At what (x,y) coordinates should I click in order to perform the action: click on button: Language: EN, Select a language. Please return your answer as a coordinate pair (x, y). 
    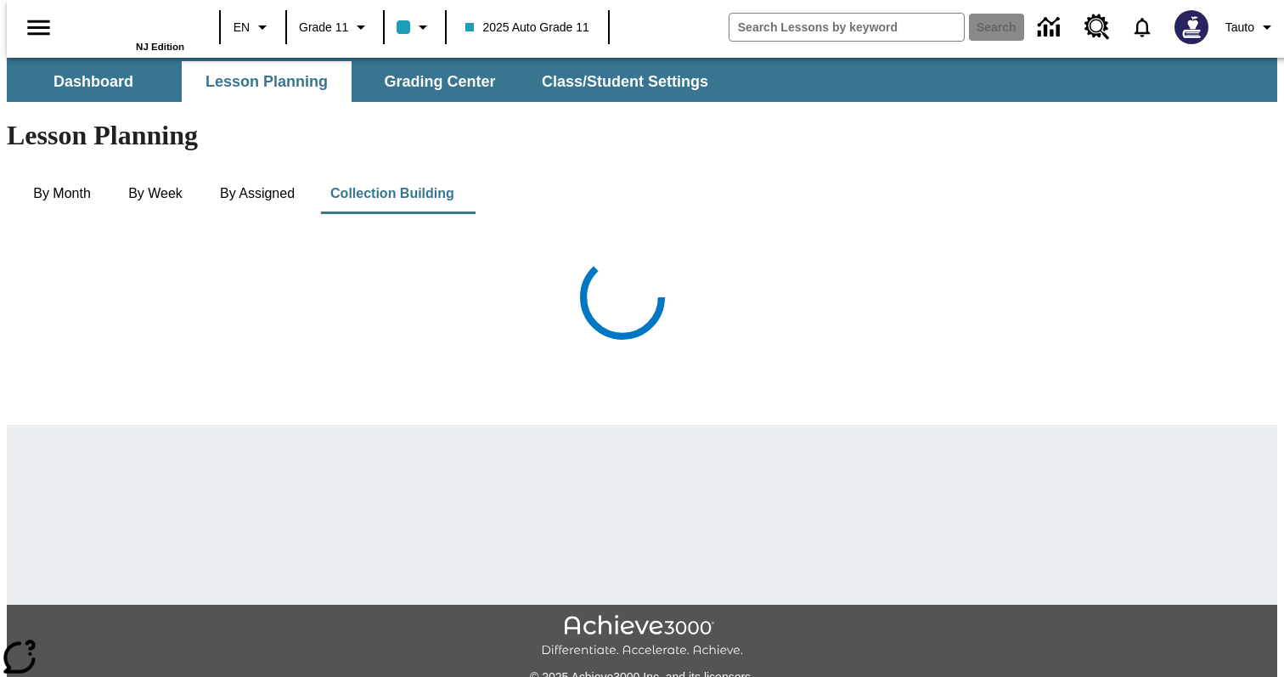
    Looking at the image, I should click on (253, 27).